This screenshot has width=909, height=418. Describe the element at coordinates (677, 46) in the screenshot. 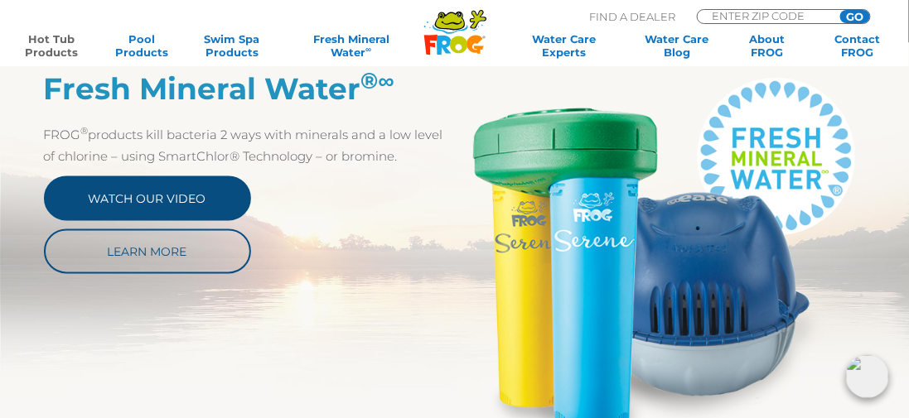

I see `a: Water CareBlog` at that location.